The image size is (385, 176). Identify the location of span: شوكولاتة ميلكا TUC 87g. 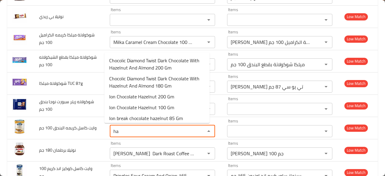
(61, 83).